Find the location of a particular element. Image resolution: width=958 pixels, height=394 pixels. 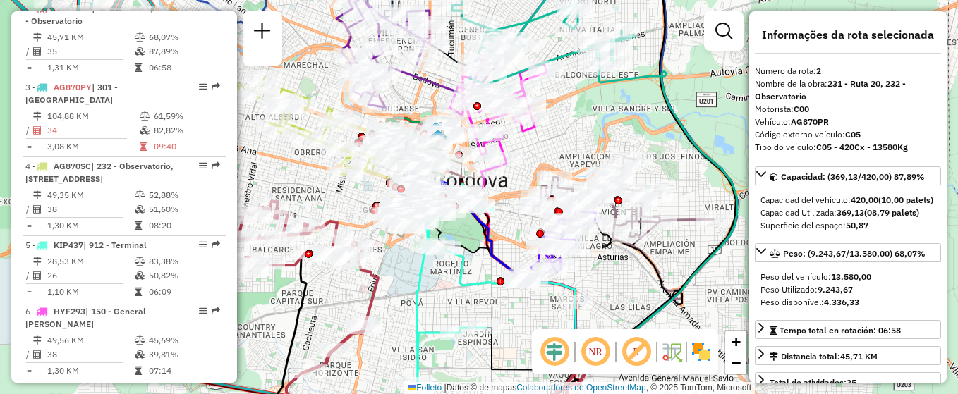

span: AG870PY is located at coordinates (73, 87).